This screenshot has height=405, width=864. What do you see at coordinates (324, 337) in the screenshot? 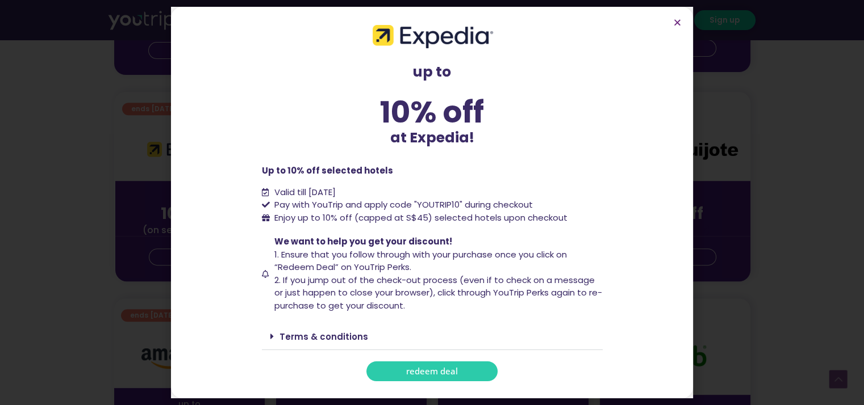
I see `a: Terms & conditions` at bounding box center [324, 337].